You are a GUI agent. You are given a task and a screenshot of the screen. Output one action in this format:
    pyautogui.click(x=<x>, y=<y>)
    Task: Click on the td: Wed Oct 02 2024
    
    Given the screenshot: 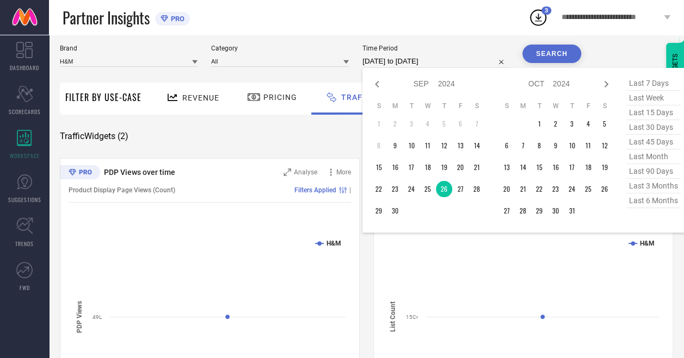 What is the action you would take?
    pyautogui.click(x=555, y=124)
    